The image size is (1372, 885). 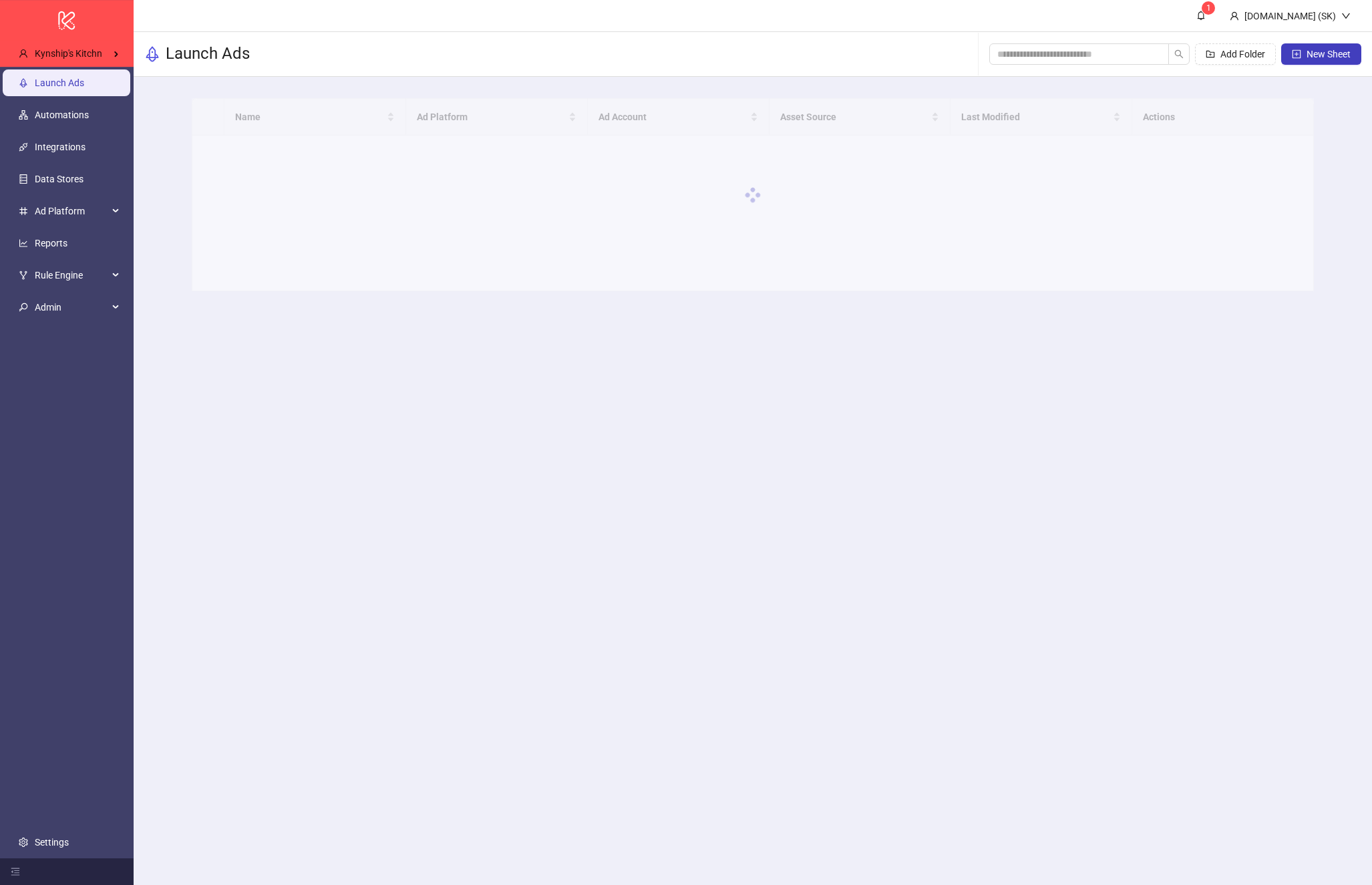 What do you see at coordinates (16, 871) in the screenshot?
I see `span: menu-fold` at bounding box center [16, 871].